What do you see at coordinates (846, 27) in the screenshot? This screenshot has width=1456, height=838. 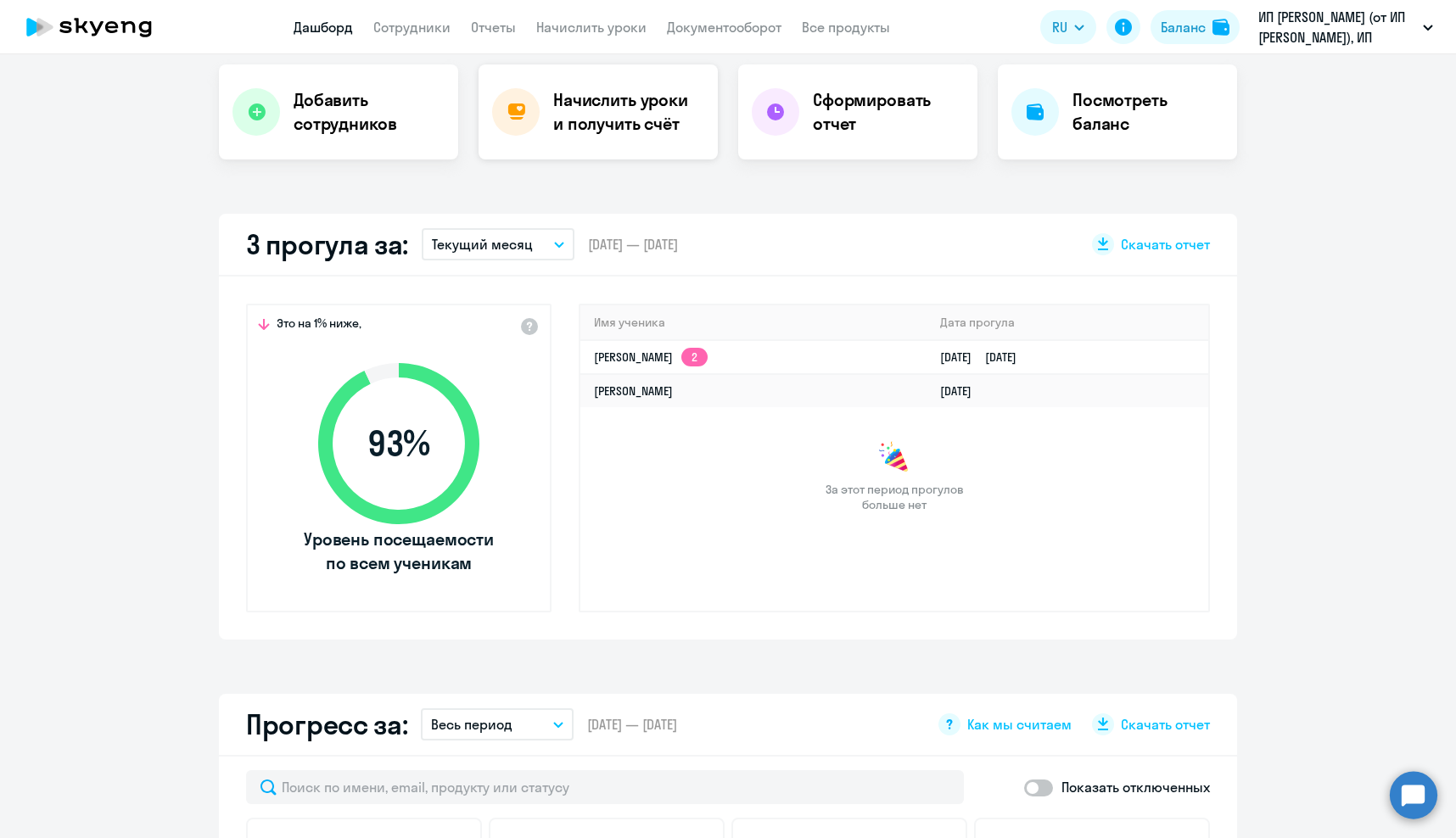 I see `a: Все продукты` at bounding box center [846, 27].